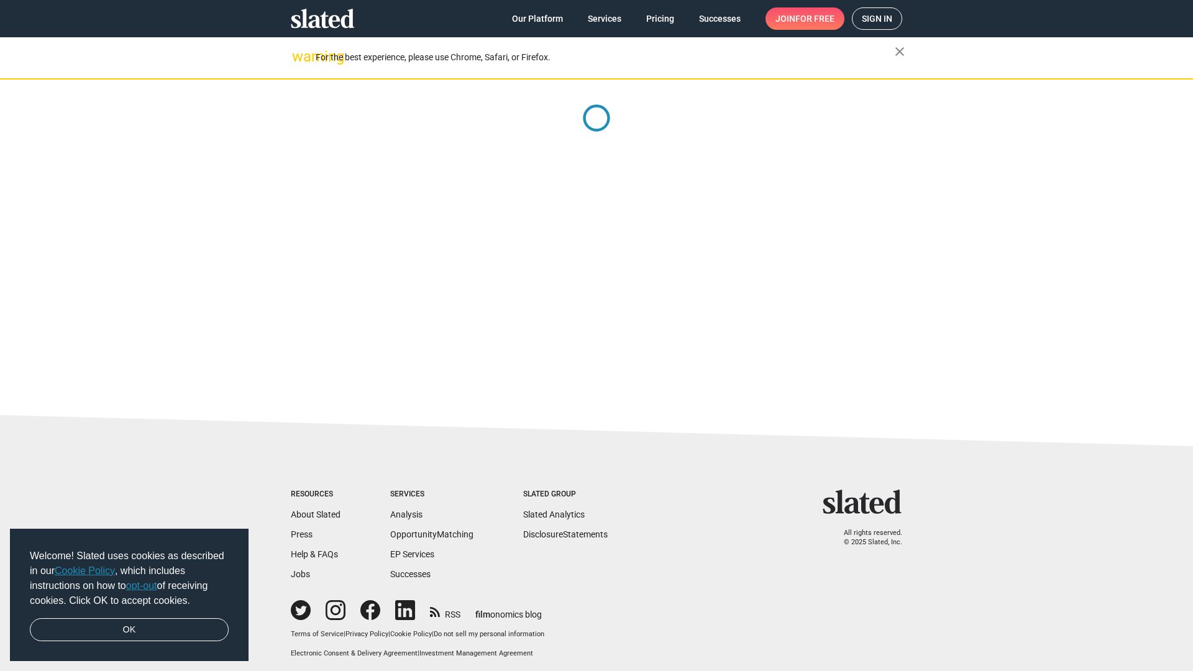 The image size is (1193, 671). What do you see at coordinates (900, 52) in the screenshot?
I see `mat-icon: close` at bounding box center [900, 52].